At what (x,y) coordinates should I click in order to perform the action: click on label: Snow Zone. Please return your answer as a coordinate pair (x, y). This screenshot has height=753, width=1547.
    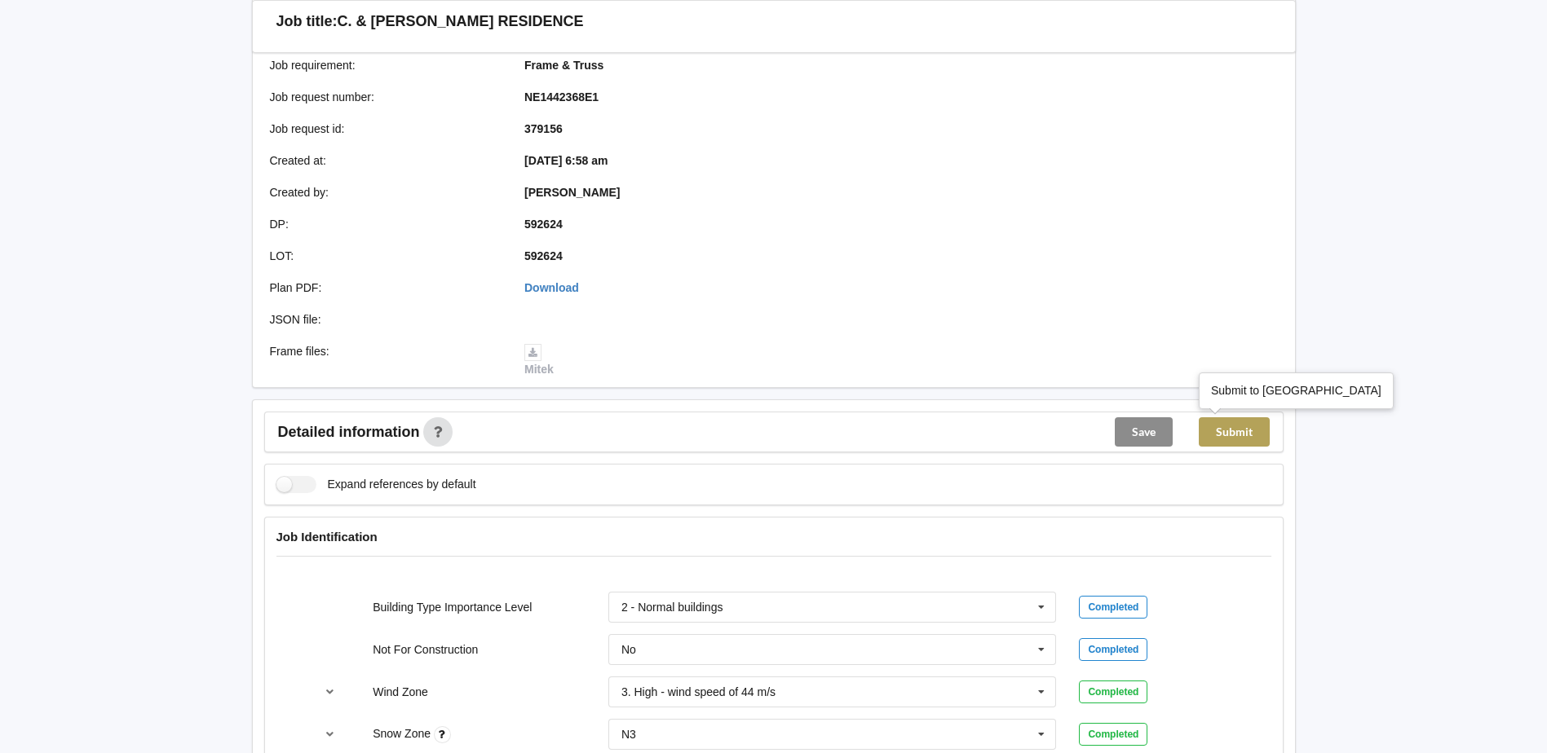
    Looking at the image, I should click on (403, 734).